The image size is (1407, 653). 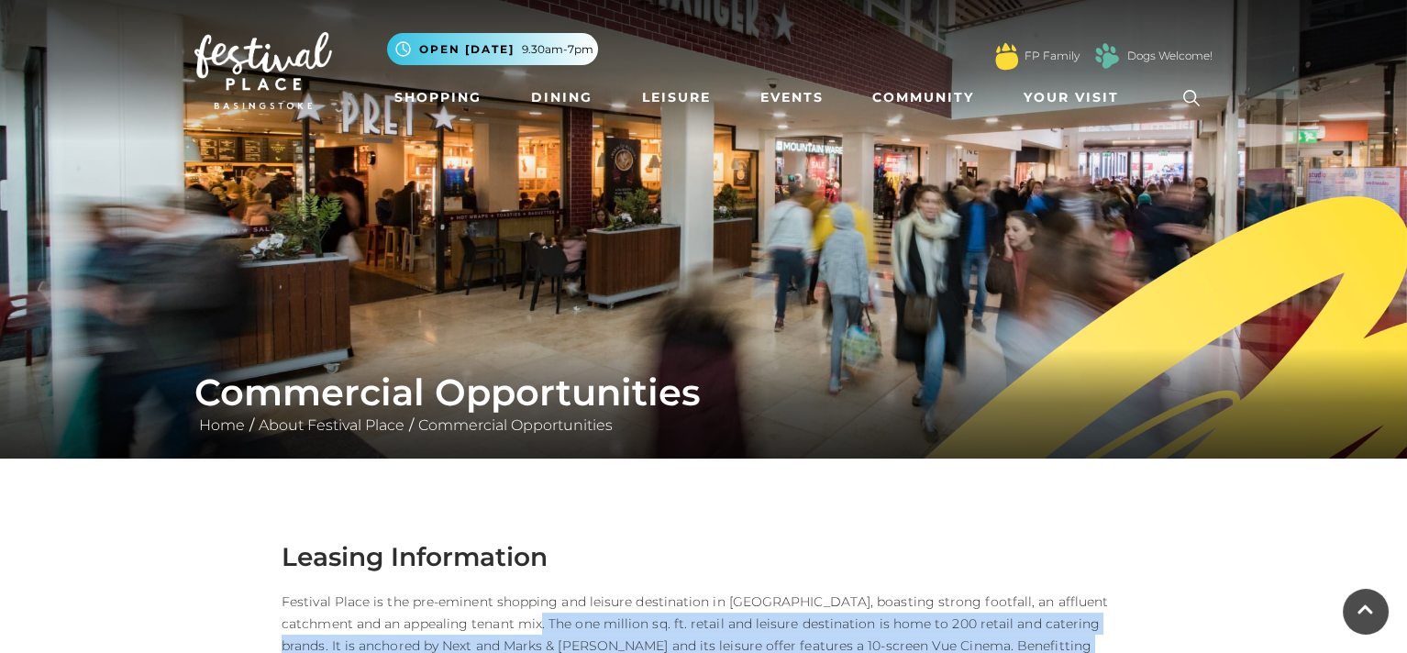 I want to click on a: Dogs Welcome!, so click(x=1170, y=56).